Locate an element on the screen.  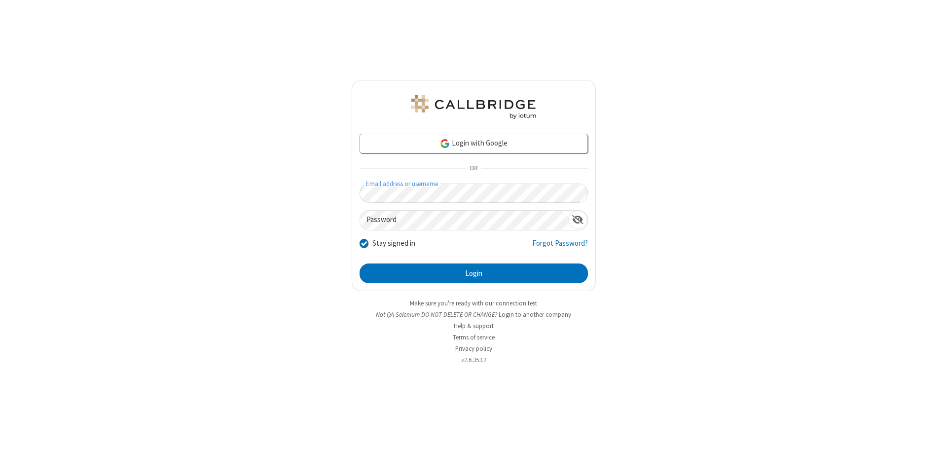
a: Help & support is located at coordinates (473, 325).